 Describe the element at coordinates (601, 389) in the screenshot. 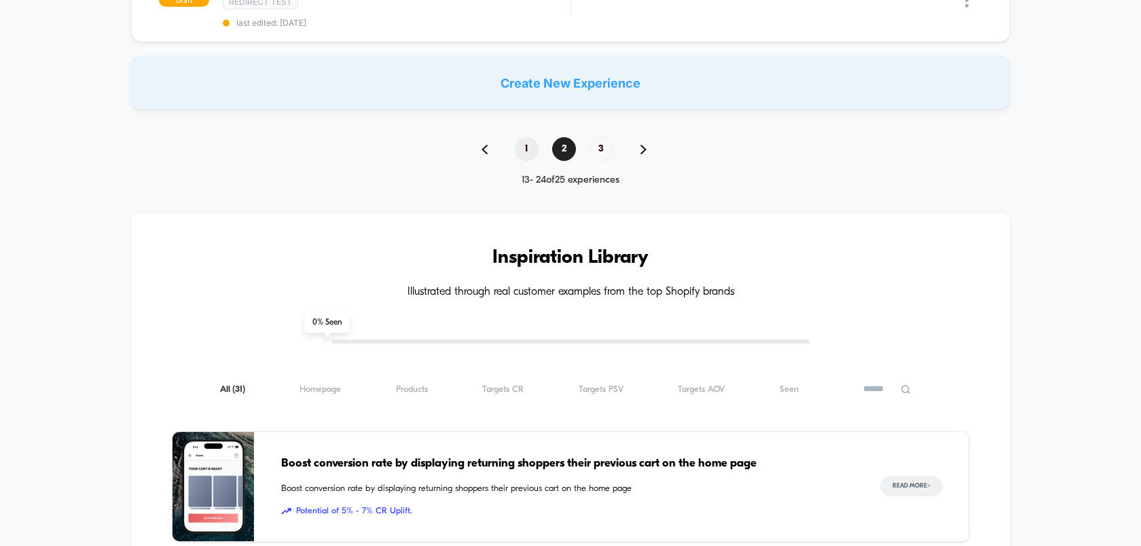

I see `span: Targets PSV` at that location.